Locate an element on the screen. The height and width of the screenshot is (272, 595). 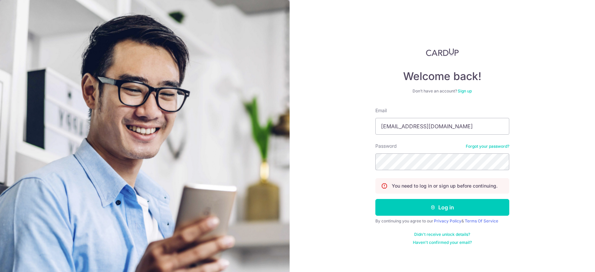
label: Email is located at coordinates (381, 110).